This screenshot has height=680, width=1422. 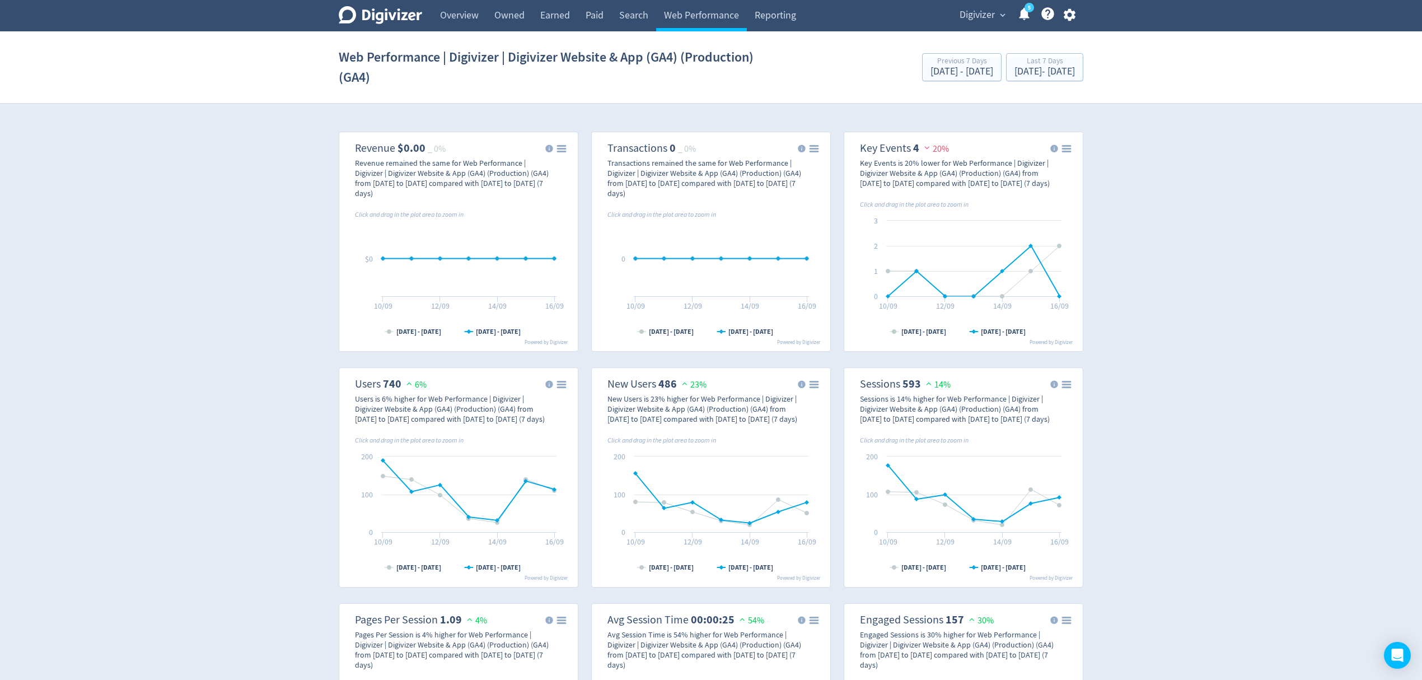 I want to click on img: negative-performance.svg, so click(x=927, y=147).